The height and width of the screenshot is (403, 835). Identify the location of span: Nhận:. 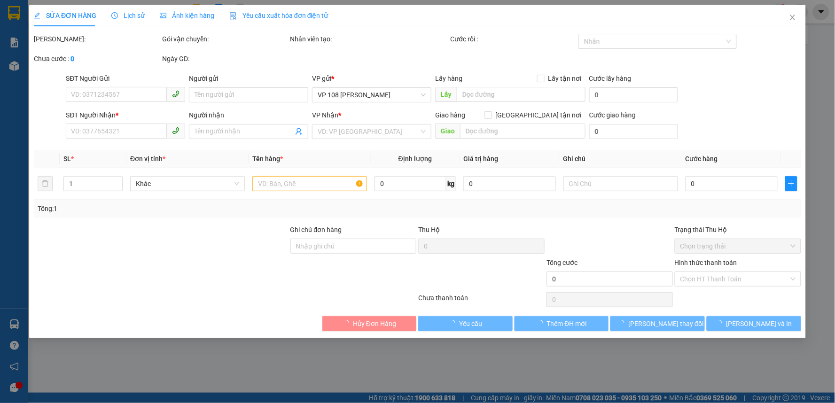
(101, 14).